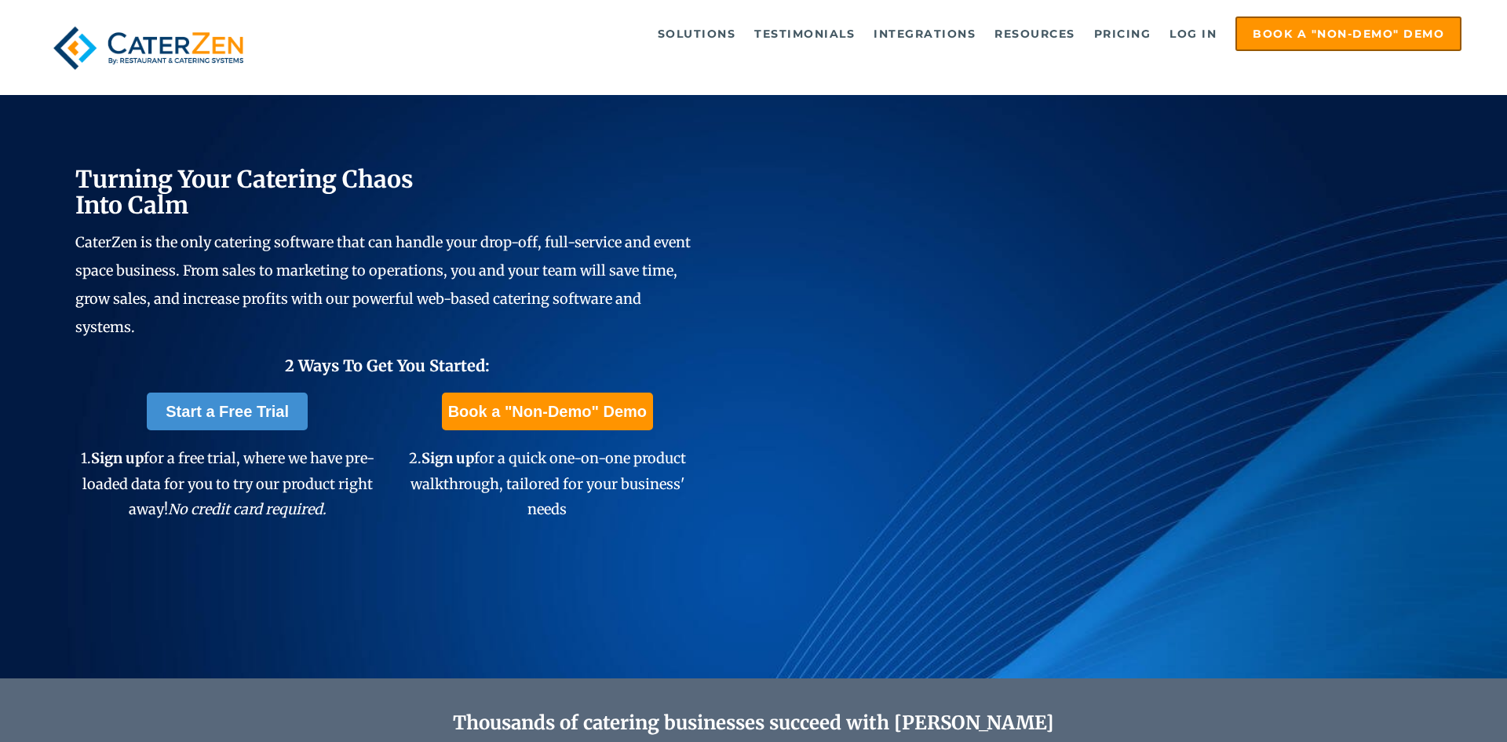 The height and width of the screenshot is (742, 1507). What do you see at coordinates (874, 34) in the screenshot?
I see `div: Navigation Menu` at bounding box center [874, 34].